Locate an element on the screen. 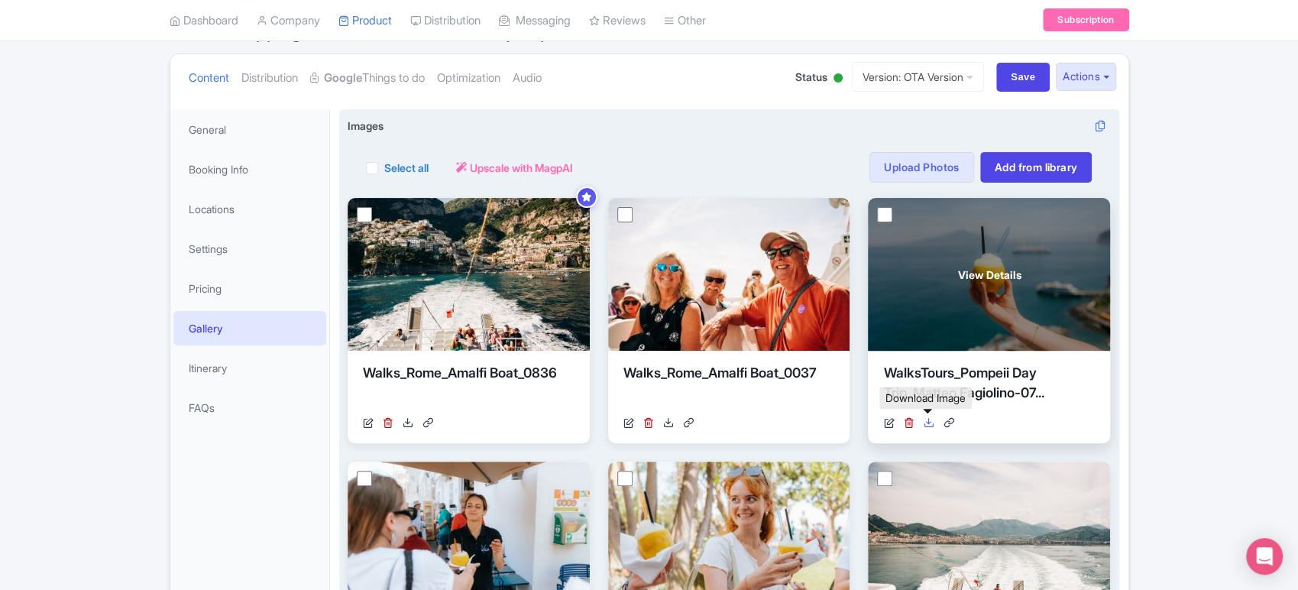 The height and width of the screenshot is (590, 1298). a: Subscription is located at coordinates (1086, 21).